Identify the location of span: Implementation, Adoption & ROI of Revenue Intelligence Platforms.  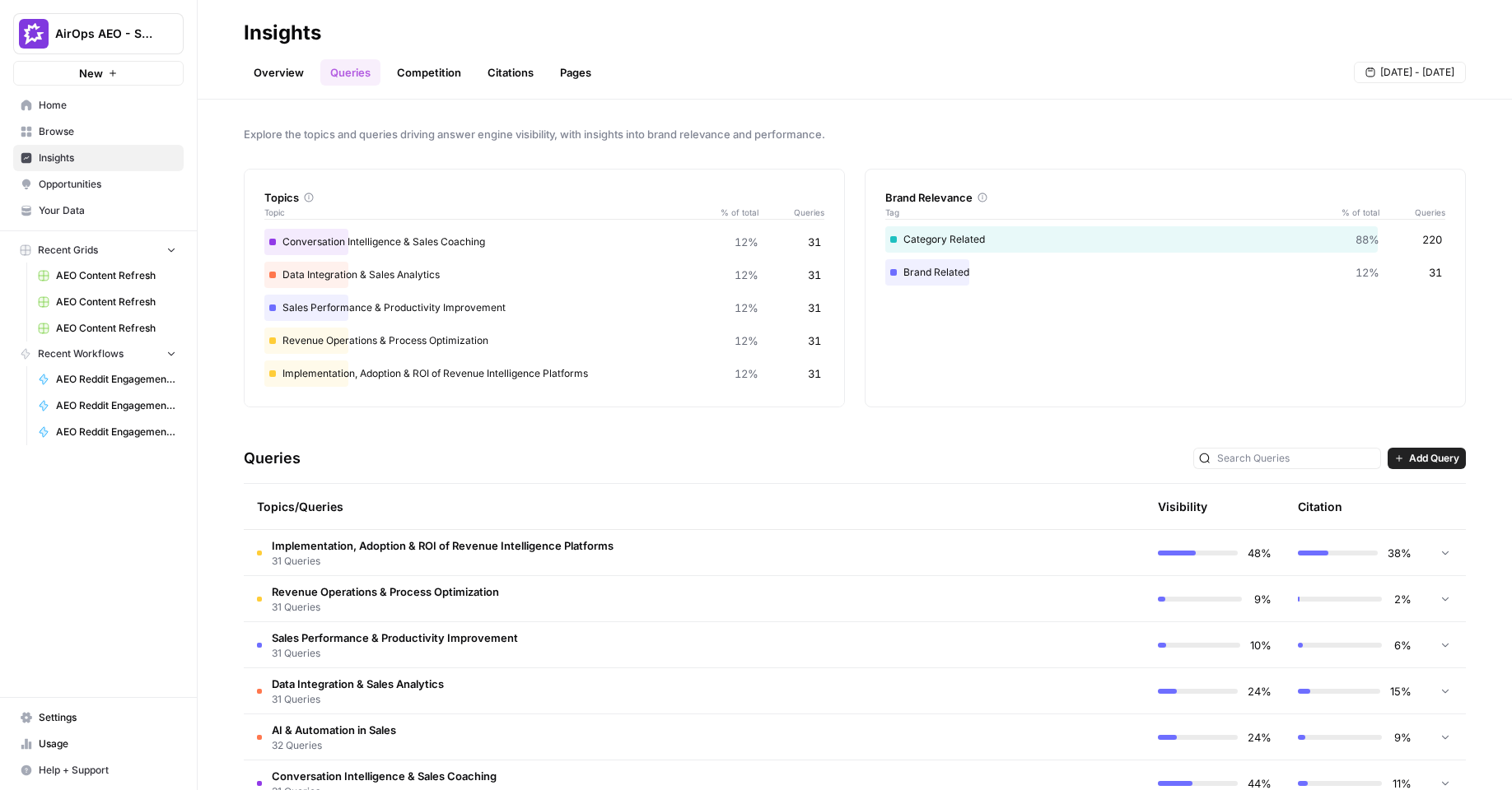
(442, 546).